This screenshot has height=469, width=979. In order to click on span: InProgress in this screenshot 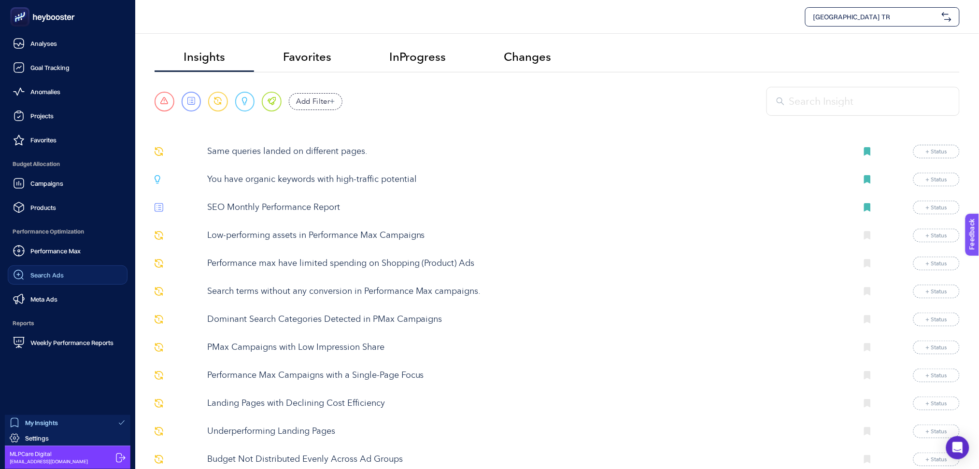, I will do `click(417, 57)`.